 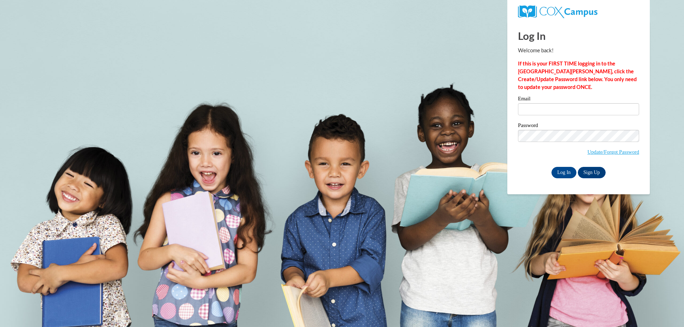 What do you see at coordinates (579, 51) in the screenshot?
I see `p: Welcome back!` at bounding box center [579, 51].